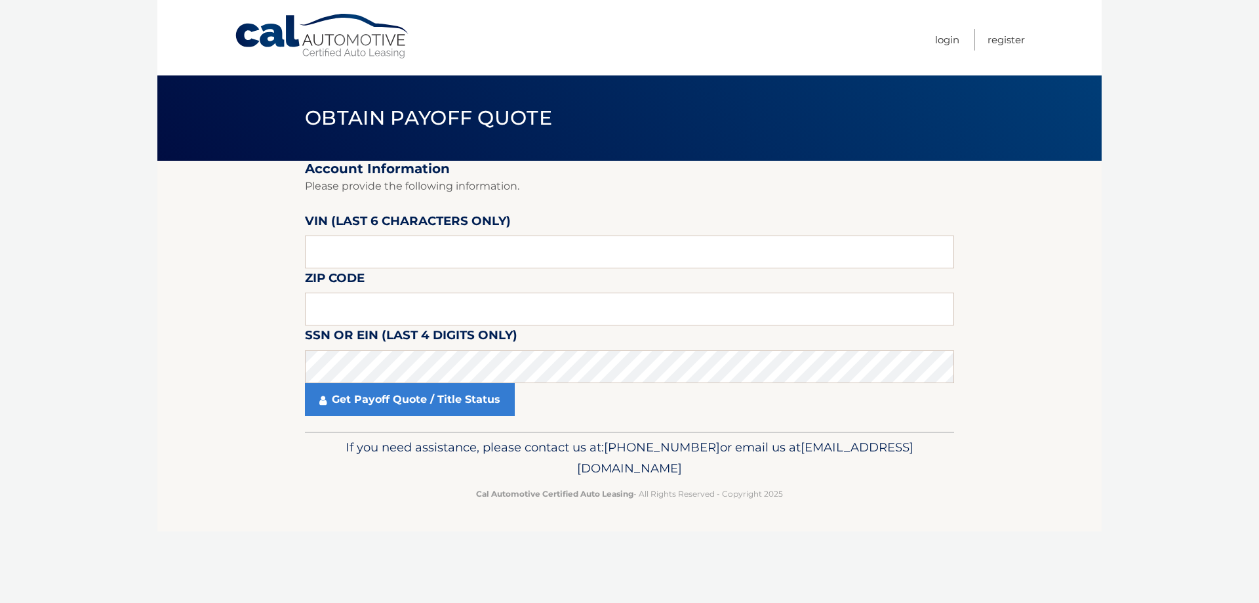  What do you see at coordinates (629, 493) in the screenshot?
I see `p: - All Rights Reserved - Copyright 2025` at bounding box center [629, 493].